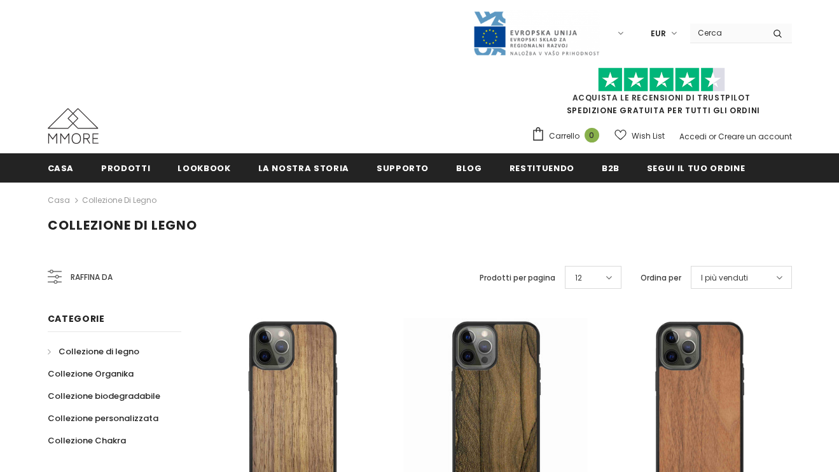 The width and height of the screenshot is (839, 472). I want to click on span: Restituendo, so click(542, 168).